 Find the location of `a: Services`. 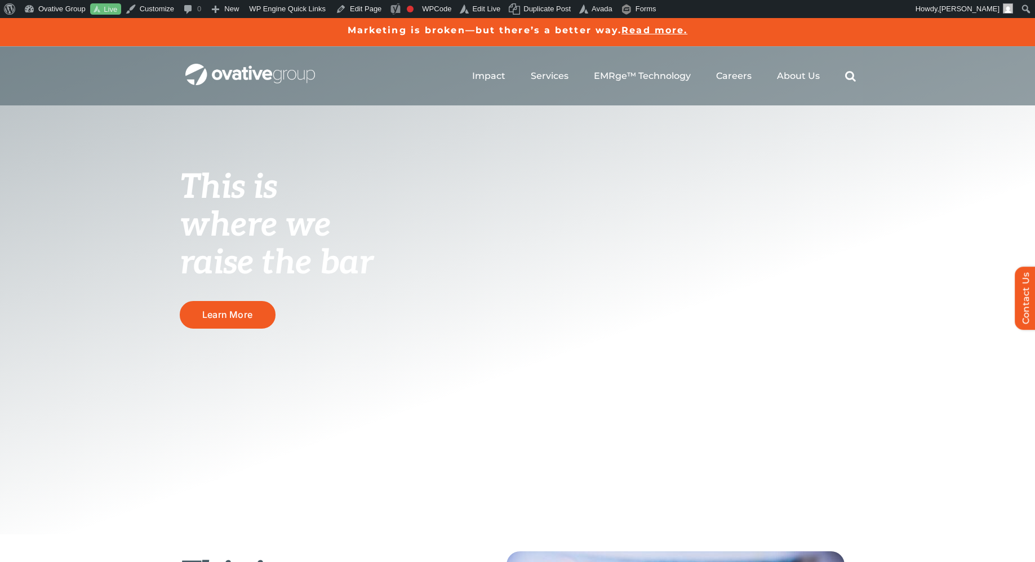

a: Services is located at coordinates (549, 76).